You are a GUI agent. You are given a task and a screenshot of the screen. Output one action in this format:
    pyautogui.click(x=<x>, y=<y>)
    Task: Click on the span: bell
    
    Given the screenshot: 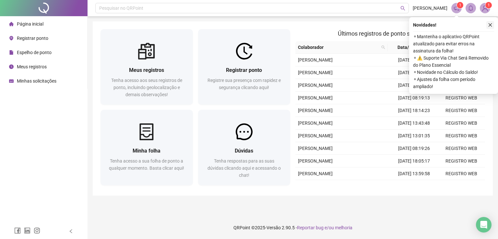 What is the action you would take?
    pyautogui.click(x=471, y=8)
    